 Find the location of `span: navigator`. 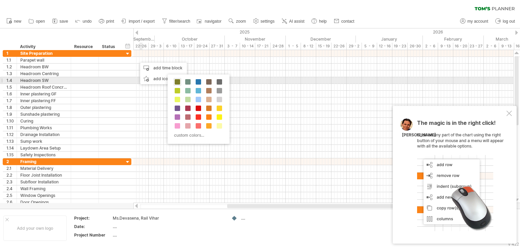

span: navigator is located at coordinates (213, 21).